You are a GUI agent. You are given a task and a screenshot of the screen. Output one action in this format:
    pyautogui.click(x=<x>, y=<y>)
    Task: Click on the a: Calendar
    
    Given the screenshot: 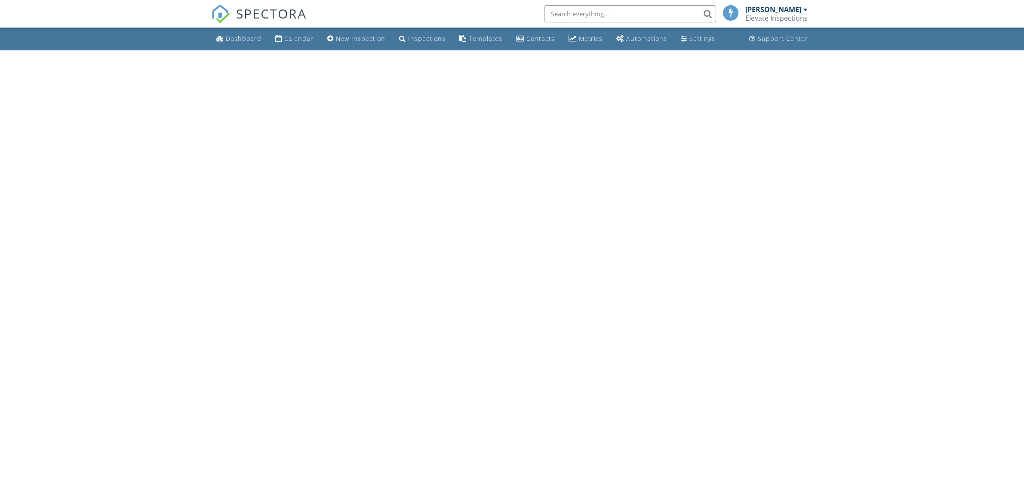 What is the action you would take?
    pyautogui.click(x=294, y=39)
    